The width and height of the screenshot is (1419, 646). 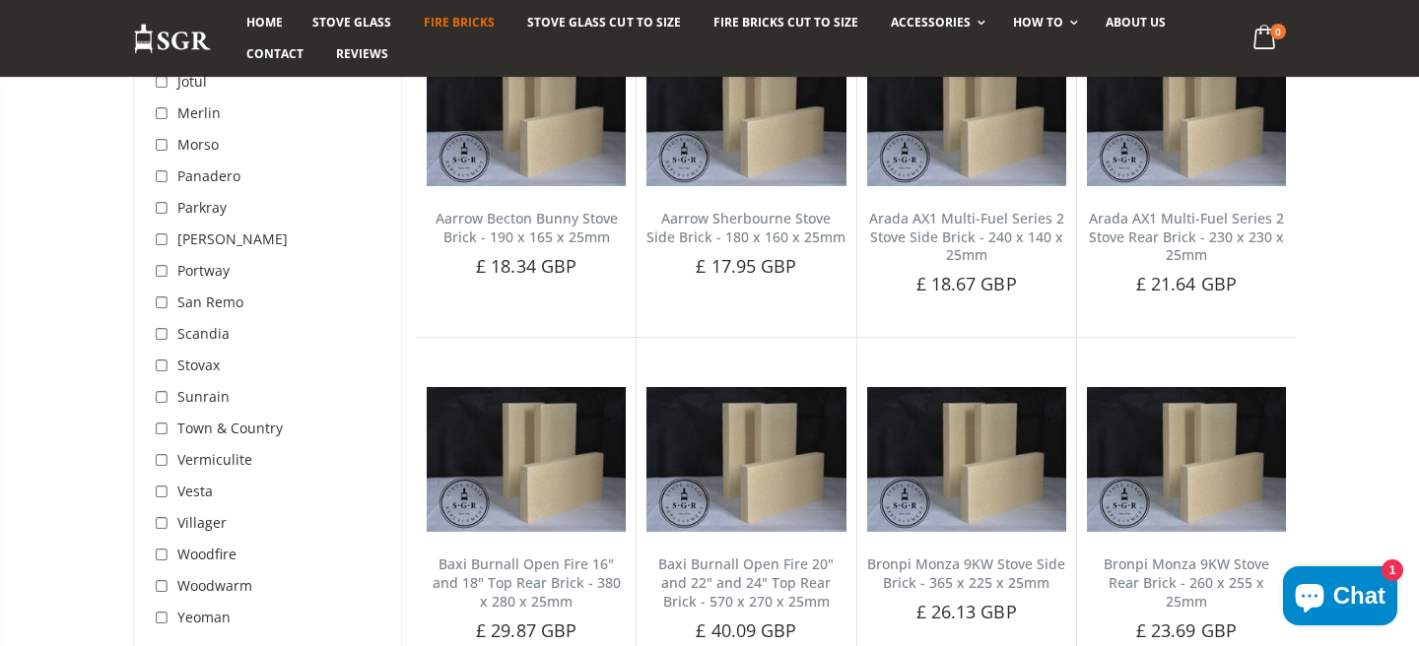 I want to click on span: £ 29.87 GBP, so click(x=526, y=631).